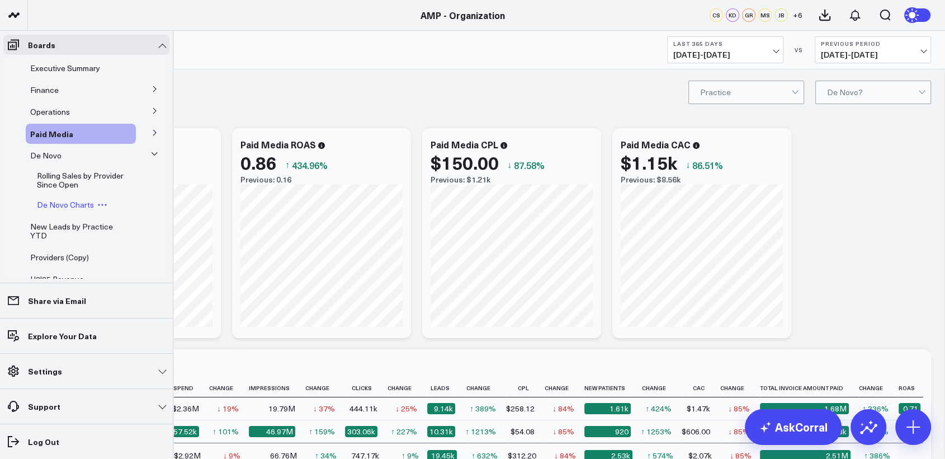 The image size is (945, 459). Describe the element at coordinates (909, 408) in the screenshot. I see `div: 0.71` at that location.